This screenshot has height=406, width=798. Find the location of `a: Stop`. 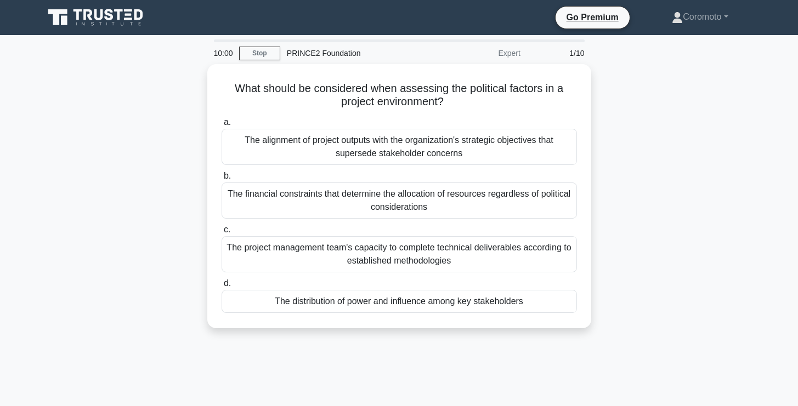

a: Stop is located at coordinates (259, 53).